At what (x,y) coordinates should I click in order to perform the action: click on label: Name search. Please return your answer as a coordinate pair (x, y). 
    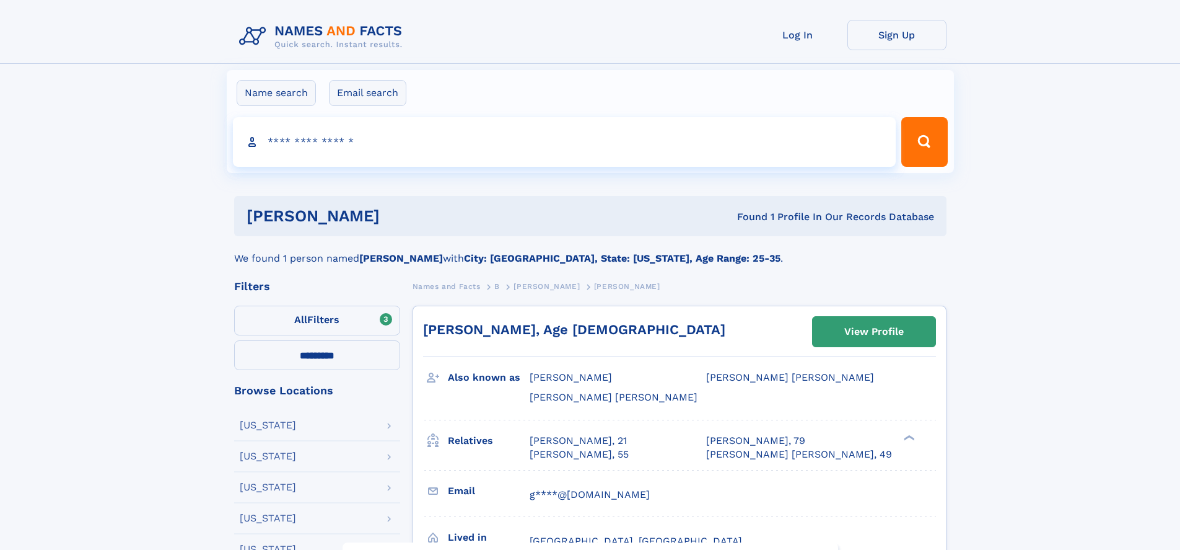
    Looking at the image, I should click on (276, 93).